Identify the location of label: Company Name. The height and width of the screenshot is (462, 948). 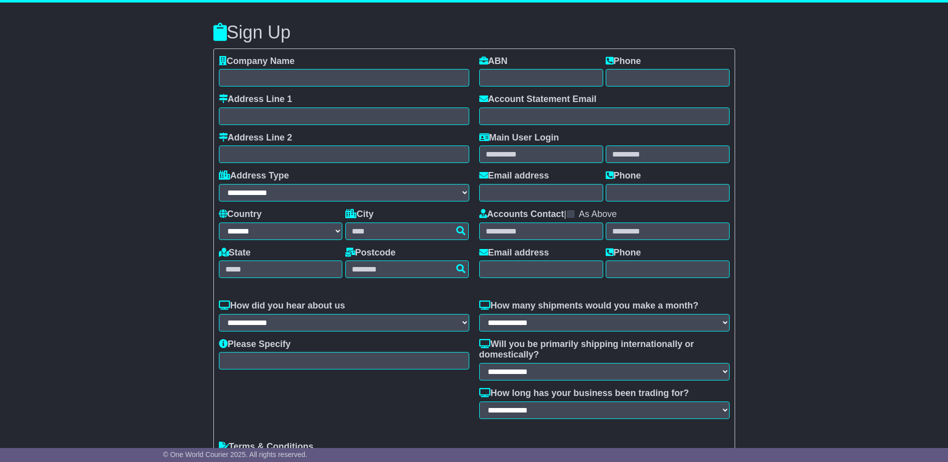
(257, 61).